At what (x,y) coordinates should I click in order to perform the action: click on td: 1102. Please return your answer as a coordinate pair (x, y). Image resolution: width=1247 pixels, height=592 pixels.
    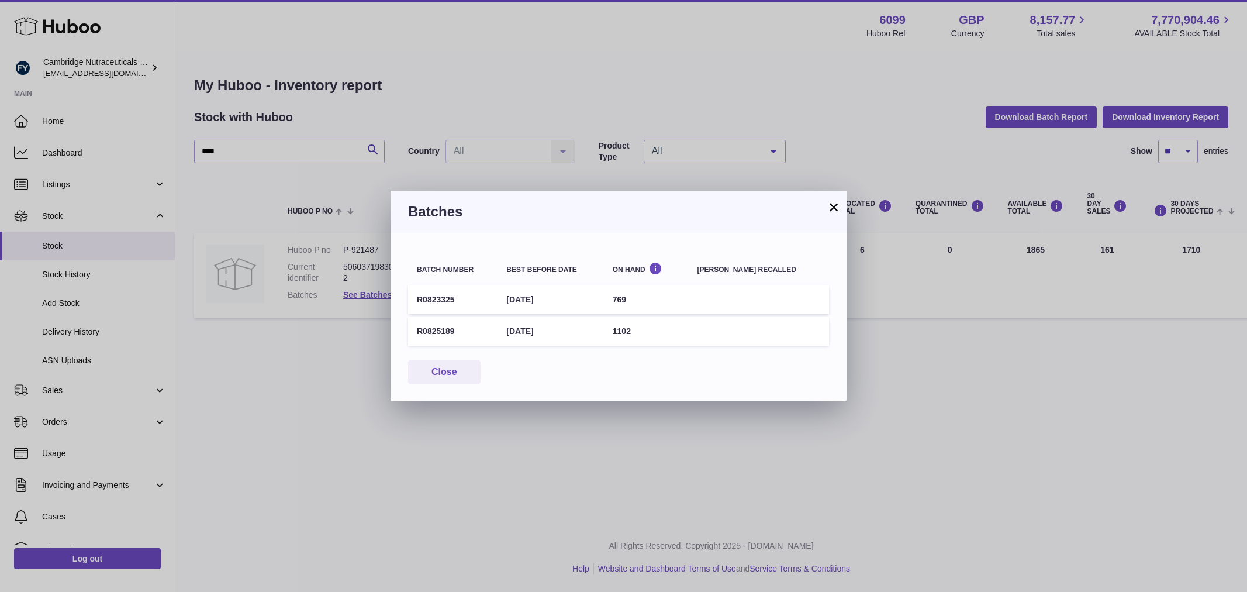
    Looking at the image, I should click on (646, 331).